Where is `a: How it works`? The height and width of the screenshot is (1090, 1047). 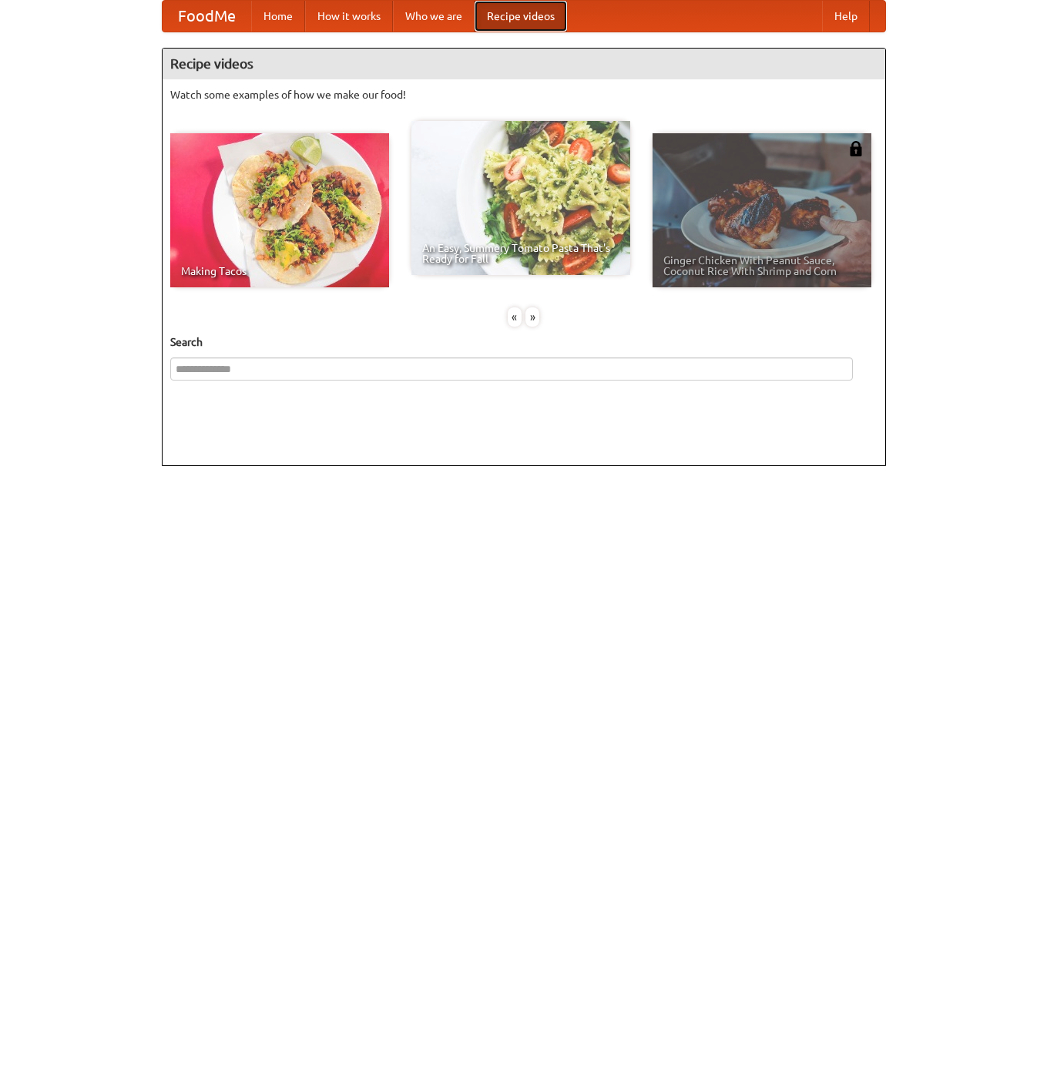 a: How it works is located at coordinates (349, 16).